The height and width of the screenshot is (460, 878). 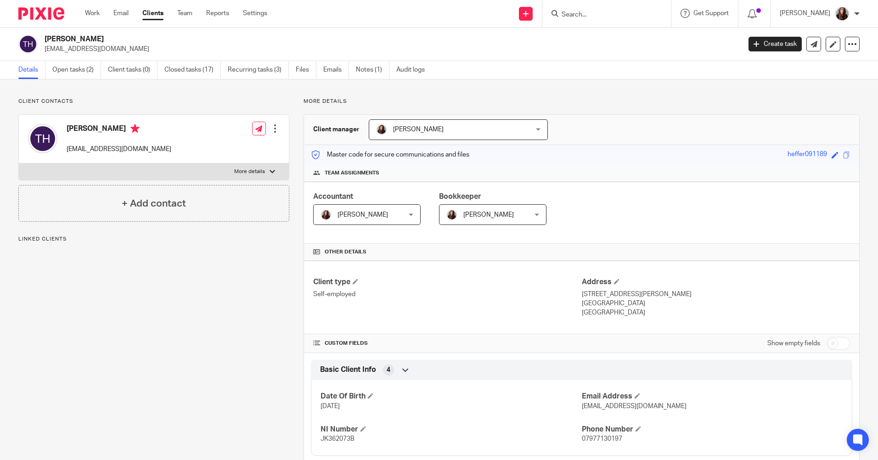 I want to click on span: Accountant, so click(x=333, y=196).